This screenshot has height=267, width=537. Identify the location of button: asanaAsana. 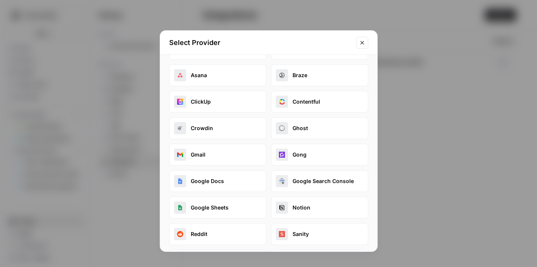
(218, 75).